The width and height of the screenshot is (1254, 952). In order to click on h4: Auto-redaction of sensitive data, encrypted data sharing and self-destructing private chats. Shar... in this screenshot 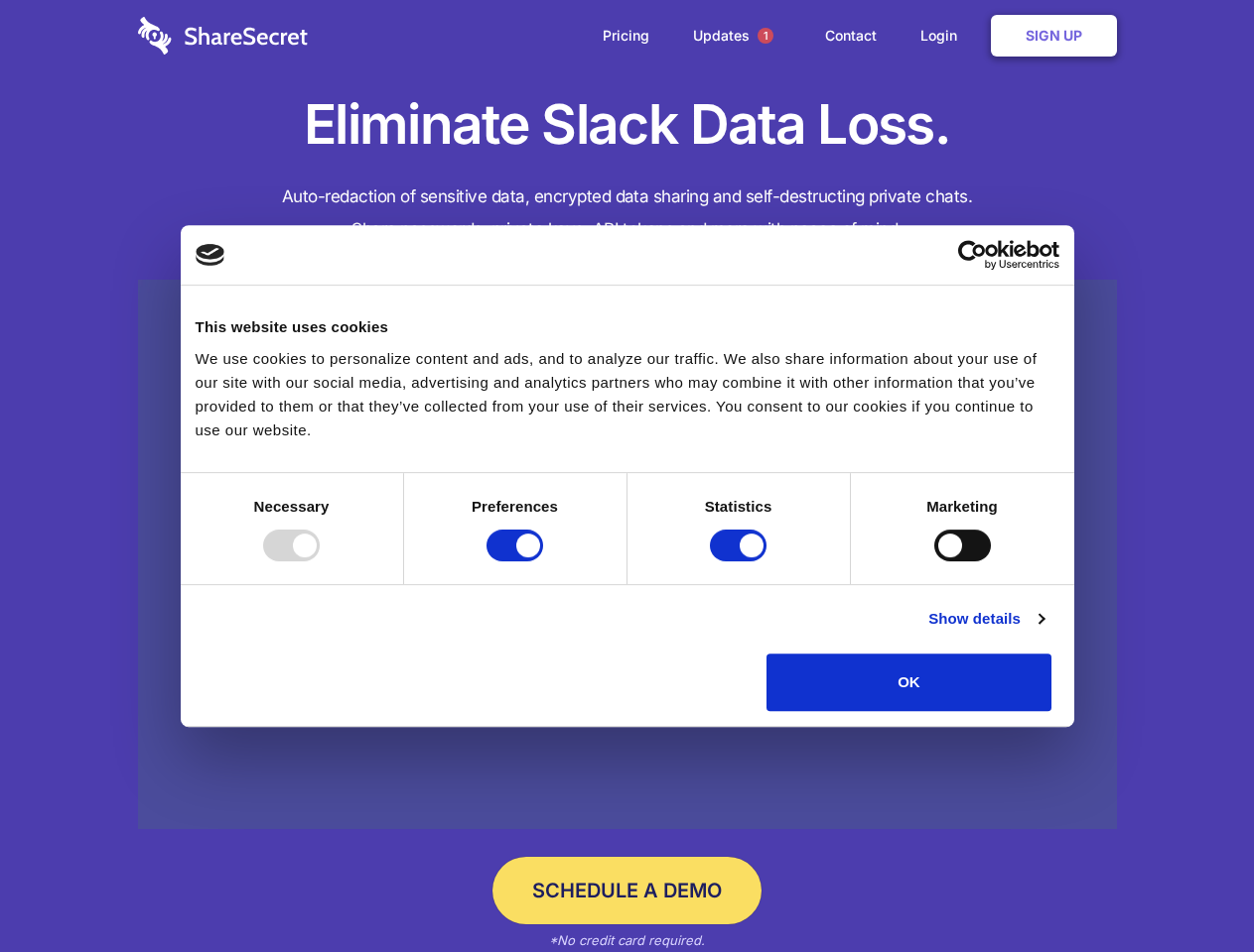, I will do `click(627, 214)`.